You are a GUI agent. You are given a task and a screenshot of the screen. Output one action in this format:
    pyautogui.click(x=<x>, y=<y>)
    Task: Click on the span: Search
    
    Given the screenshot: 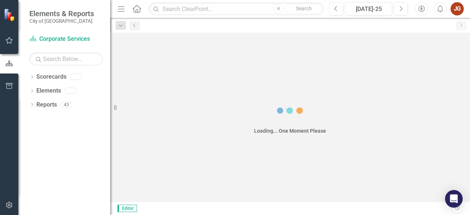 What is the action you would take?
    pyautogui.click(x=304, y=8)
    